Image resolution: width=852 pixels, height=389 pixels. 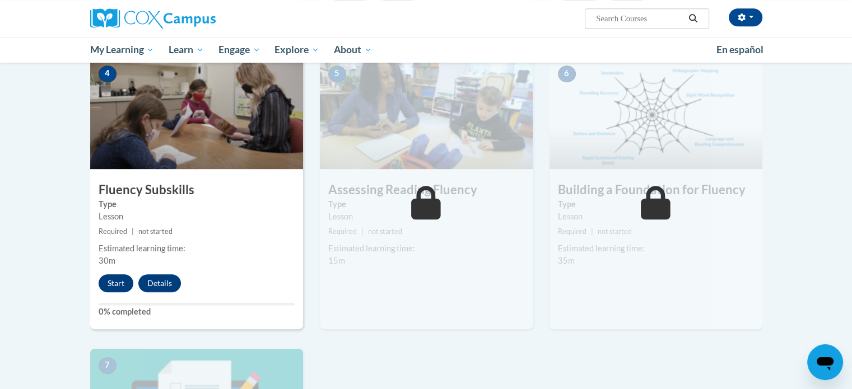 What do you see at coordinates (353, 50) in the screenshot?
I see `a: About` at bounding box center [353, 50].